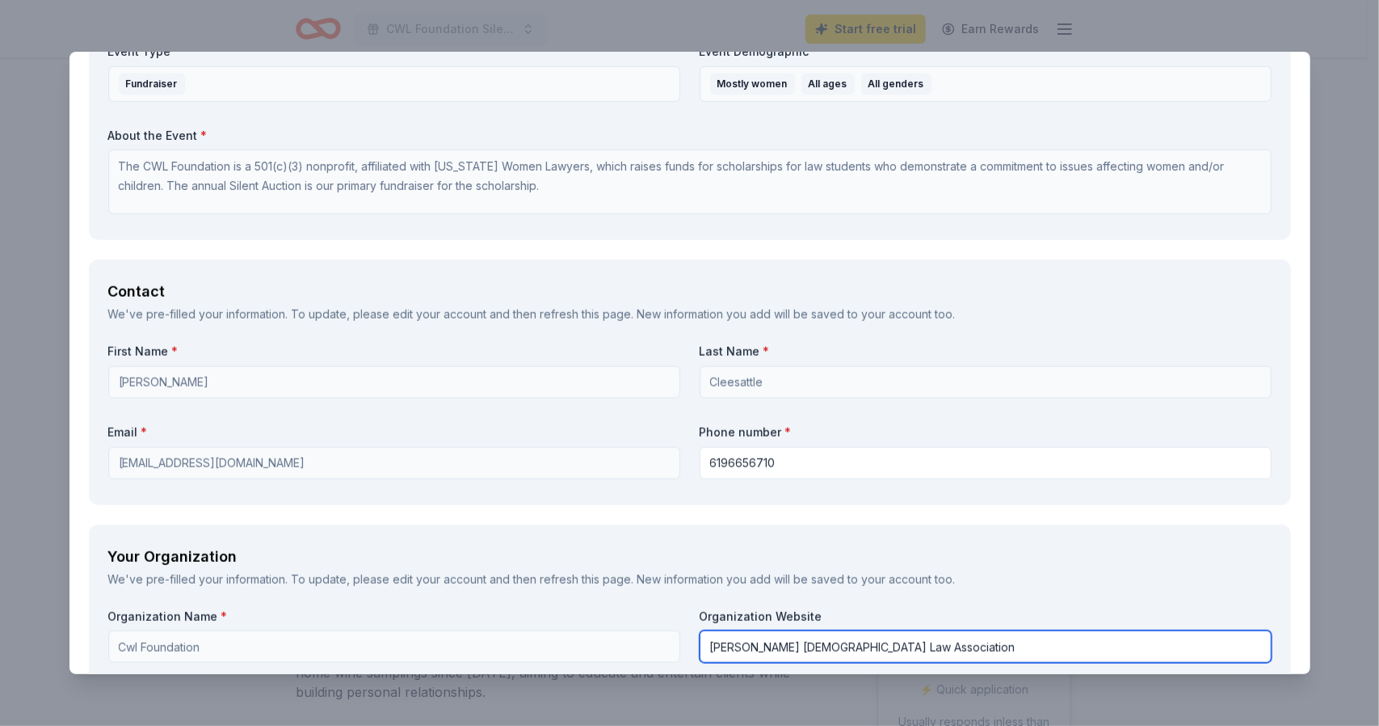  Describe the element at coordinates (152, 84) in the screenshot. I see `div: Fundraiser` at that location.